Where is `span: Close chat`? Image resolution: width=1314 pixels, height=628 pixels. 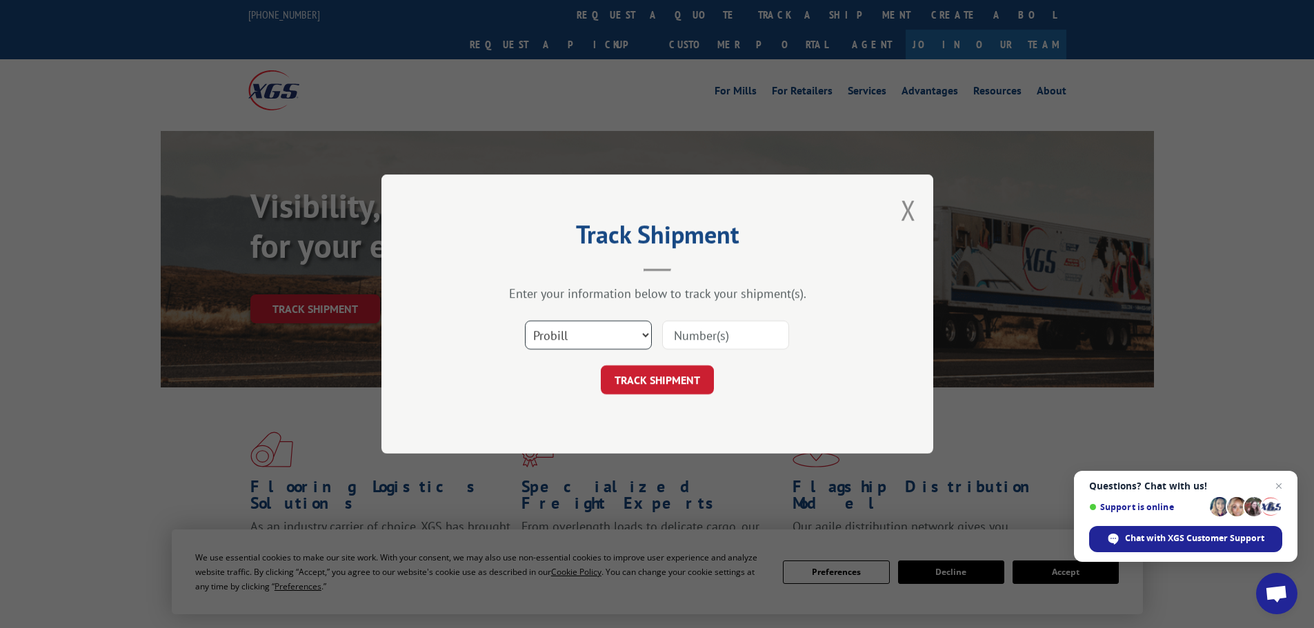 span: Close chat is located at coordinates (1279, 486).